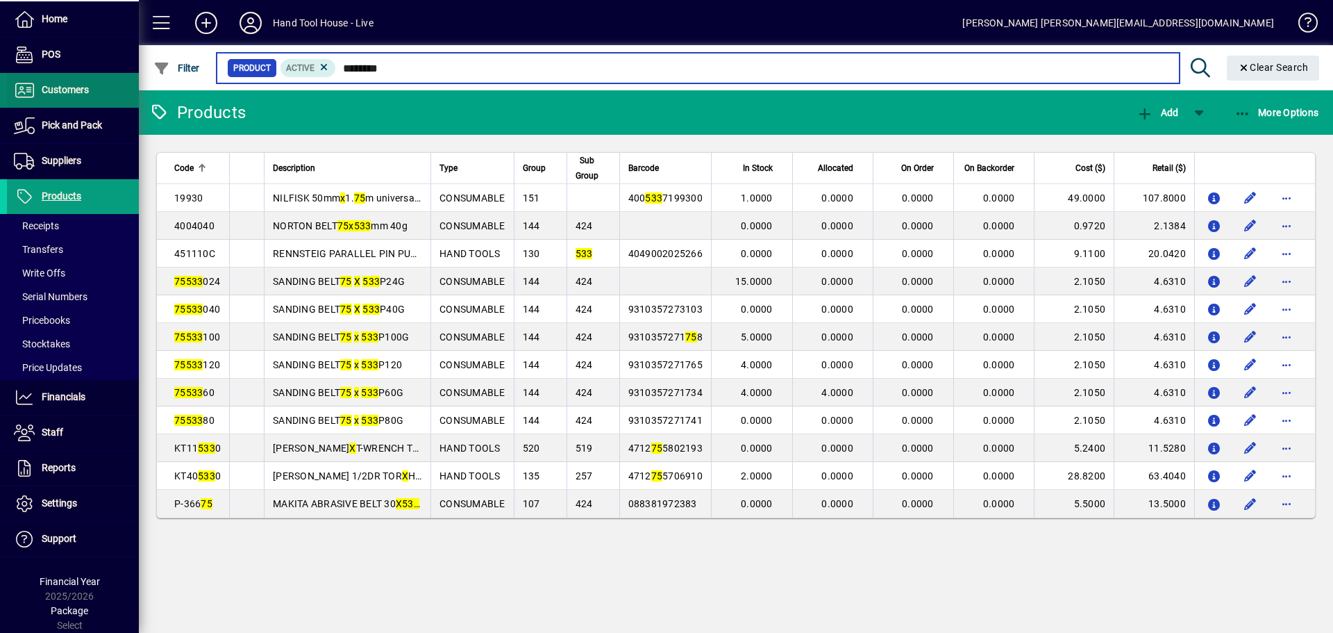 This screenshot has height=633, width=1333. What do you see at coordinates (197, 281) in the screenshot?
I see `span: 024` at bounding box center [197, 281].